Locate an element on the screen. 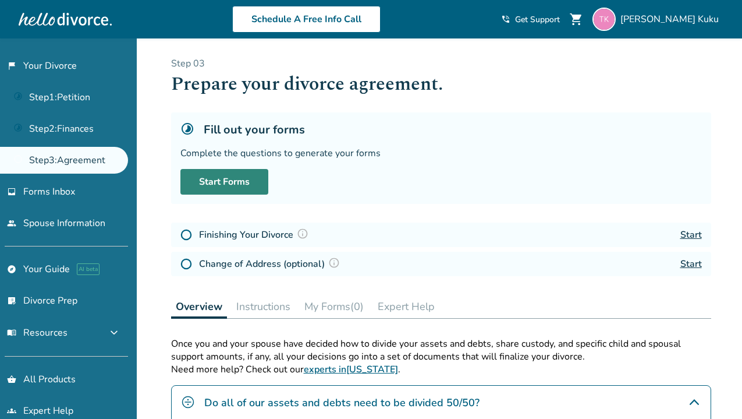 Image resolution: width=742 pixels, height=419 pixels. a: Schedule A Free Info Call is located at coordinates (306, 19).